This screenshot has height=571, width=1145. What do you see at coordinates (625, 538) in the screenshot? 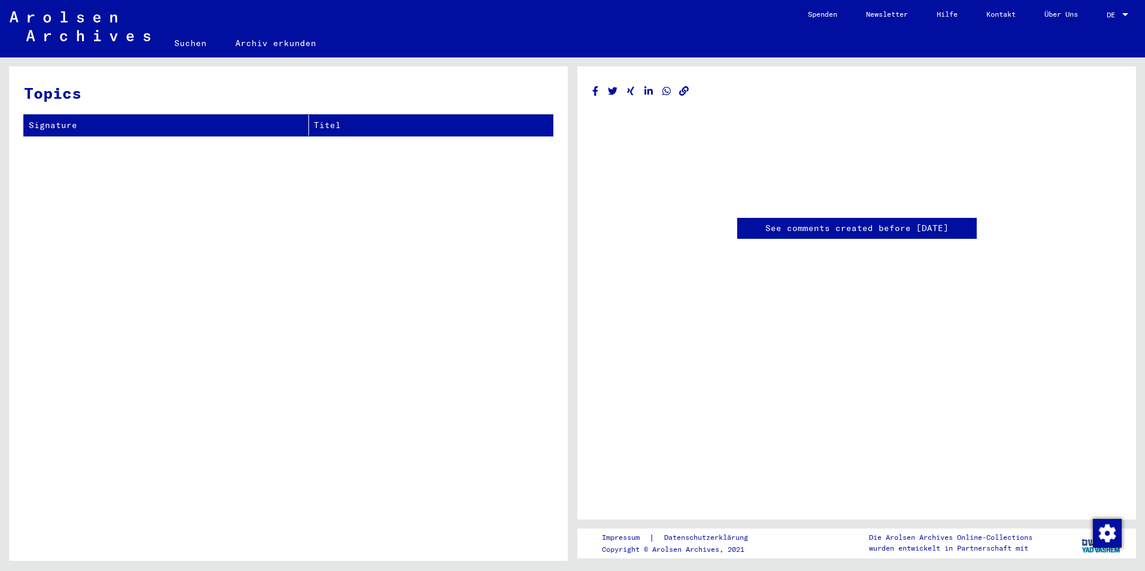
I see `a: Impressum` at bounding box center [625, 538].